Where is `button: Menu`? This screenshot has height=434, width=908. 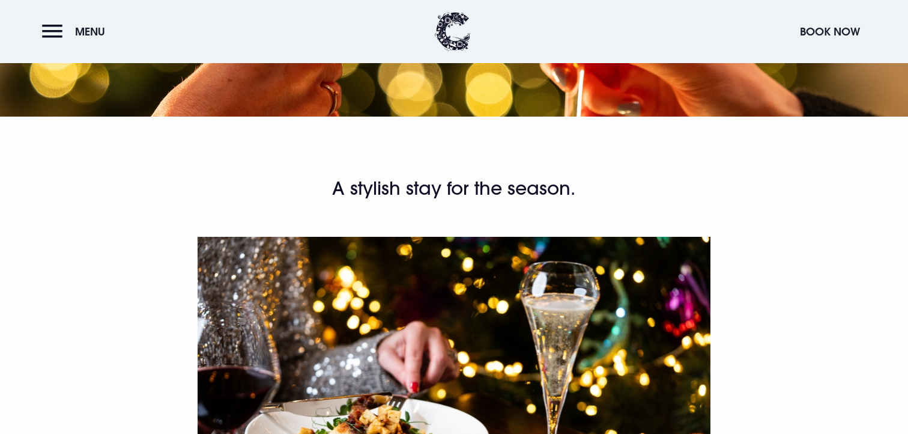
button: Menu is located at coordinates (76, 31).